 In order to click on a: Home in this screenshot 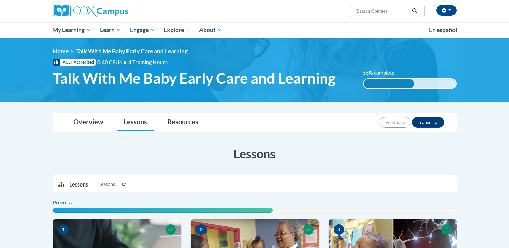, I will do `click(61, 51)`.